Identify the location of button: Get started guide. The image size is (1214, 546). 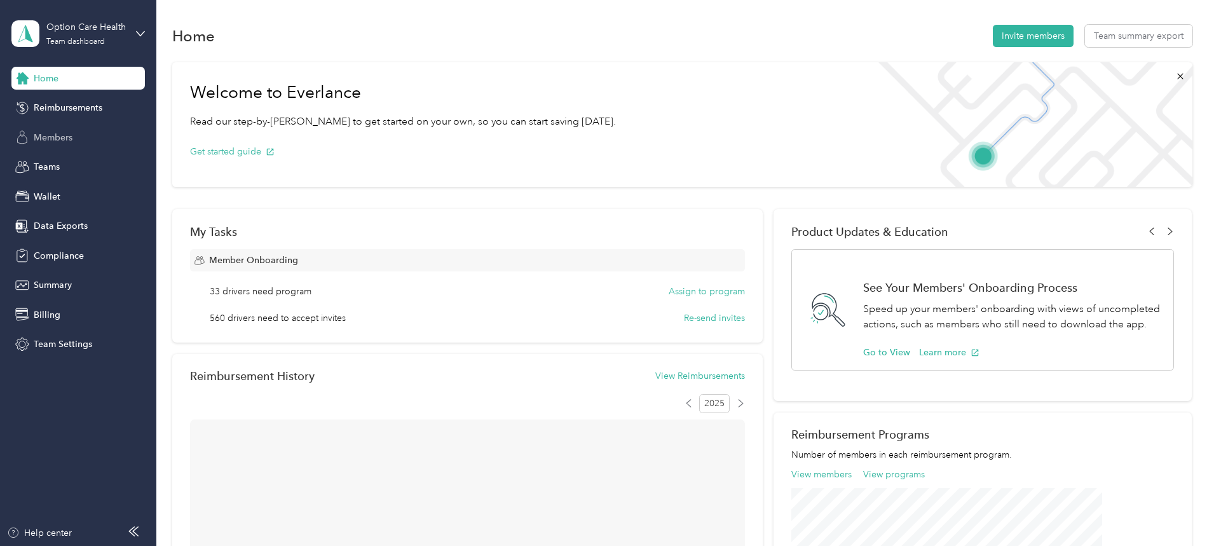
(232, 151).